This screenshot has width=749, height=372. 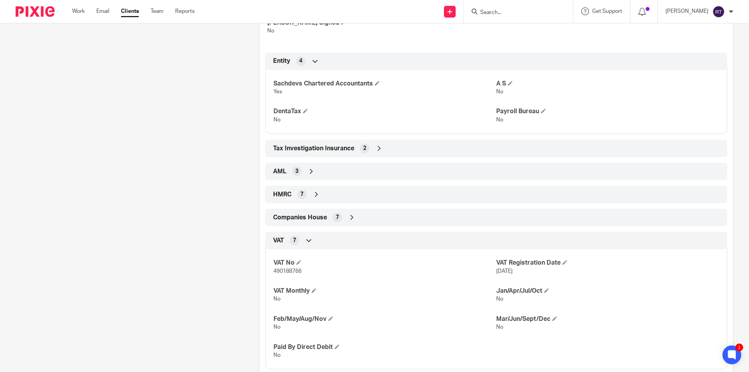 What do you see at coordinates (607, 319) in the screenshot?
I see `h4: Mar/Jun/Sept/Dec` at bounding box center [607, 319].